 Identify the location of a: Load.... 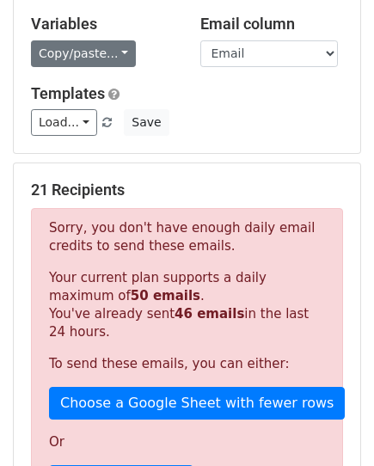
(64, 122).